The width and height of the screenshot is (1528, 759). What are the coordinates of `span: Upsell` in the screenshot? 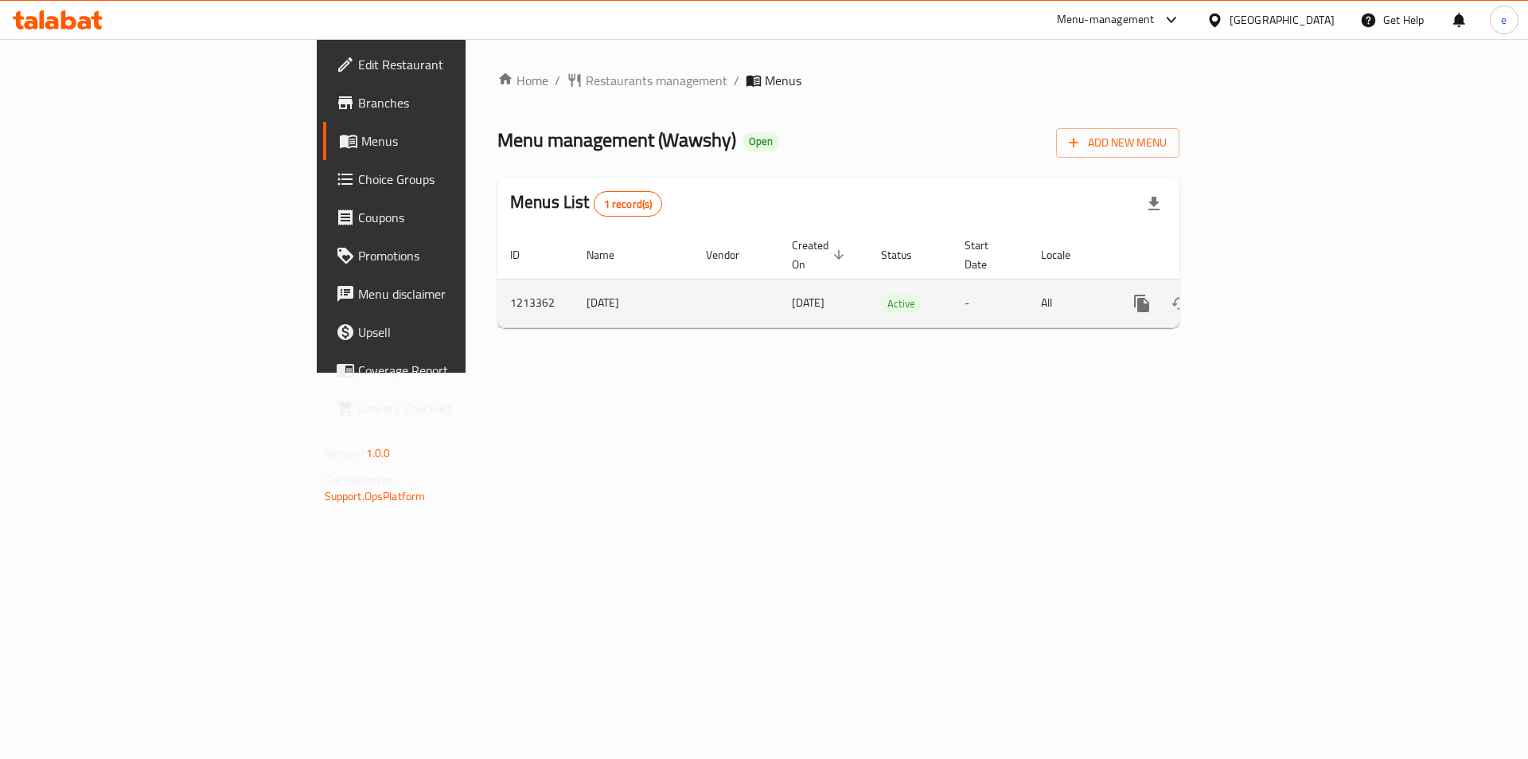 It's located at (458, 332).